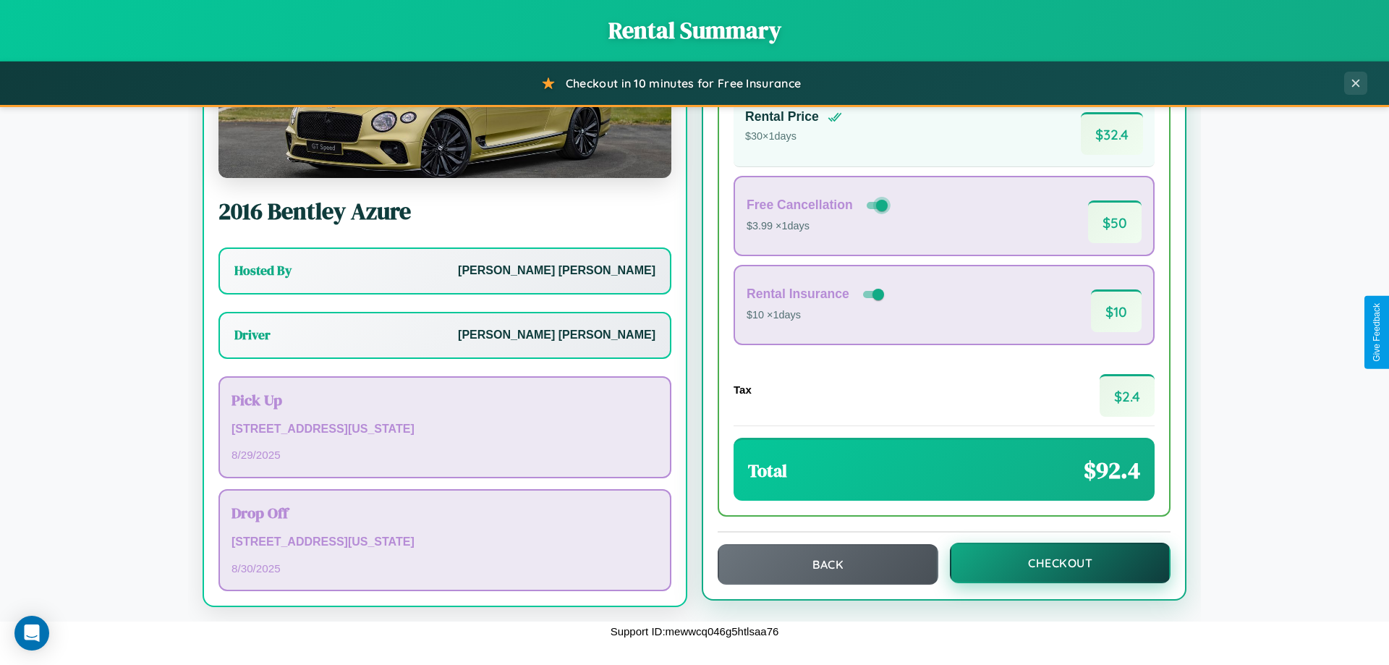 This screenshot has width=1389, height=665. What do you see at coordinates (798, 294) in the screenshot?
I see `h4: Rental Insurance` at bounding box center [798, 294].